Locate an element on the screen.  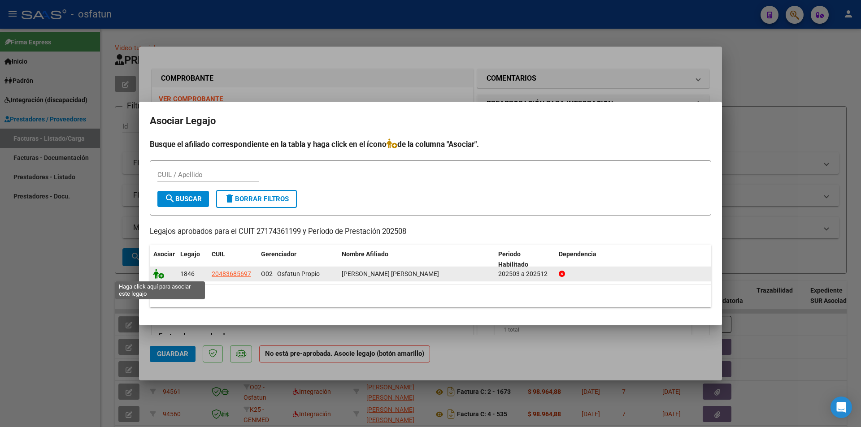
div: 202503 a 202512 is located at coordinates (525, 274).